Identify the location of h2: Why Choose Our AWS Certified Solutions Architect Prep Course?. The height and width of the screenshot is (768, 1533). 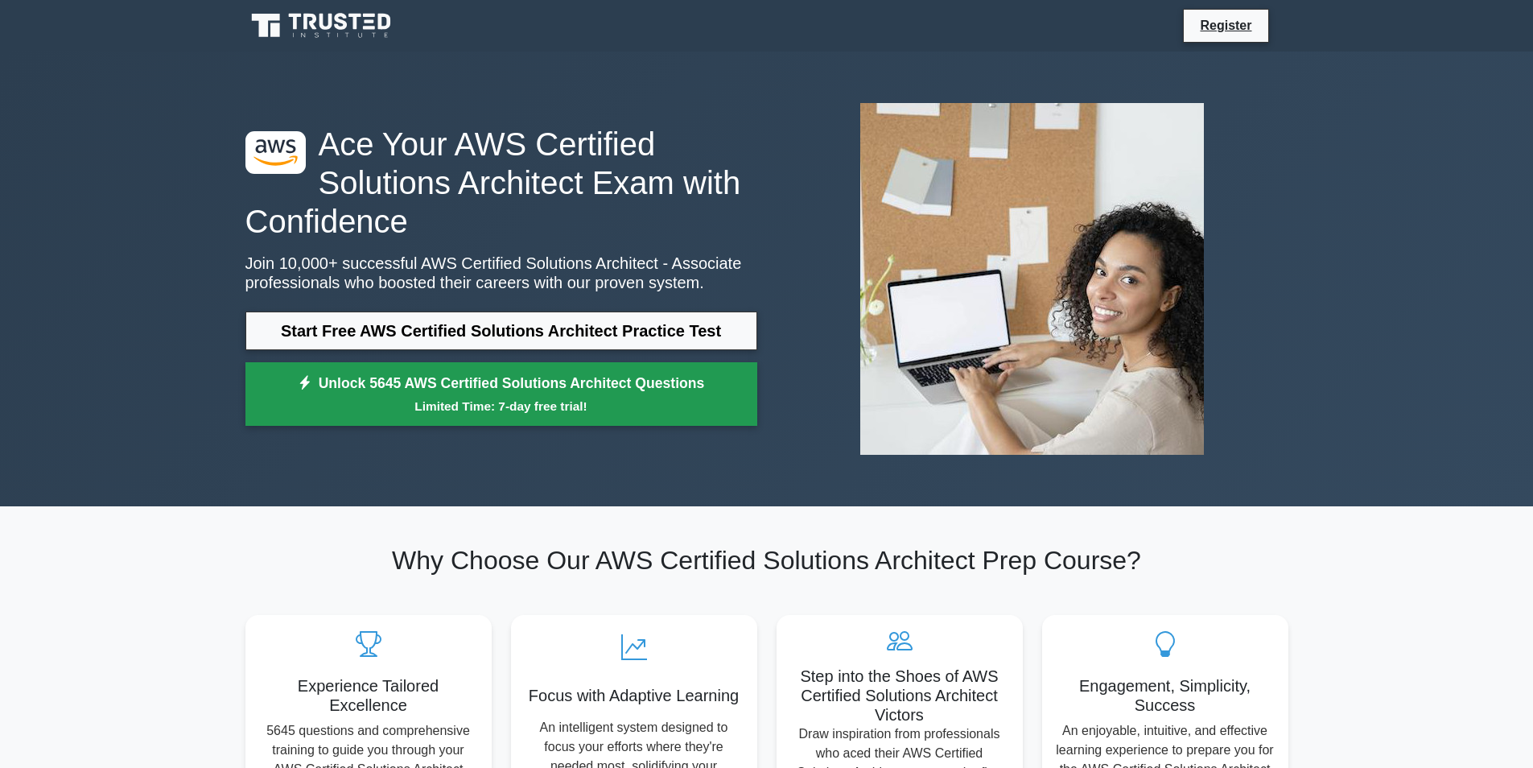
(767, 560).